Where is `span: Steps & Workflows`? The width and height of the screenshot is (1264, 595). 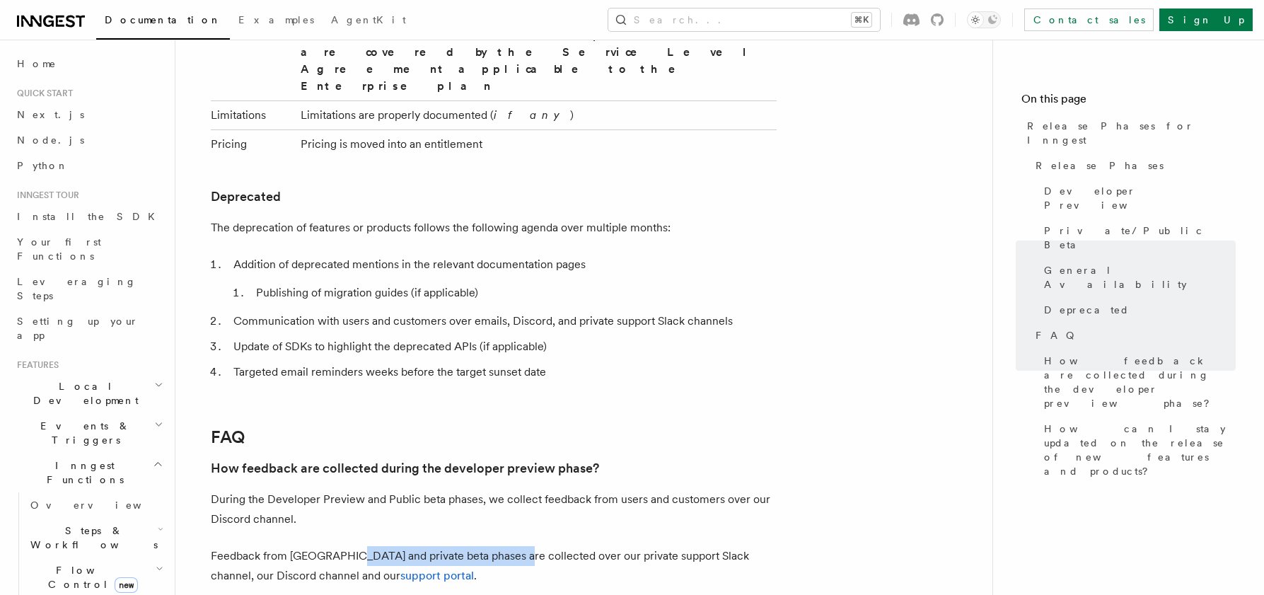
span: Steps & Workflows is located at coordinates (91, 538).